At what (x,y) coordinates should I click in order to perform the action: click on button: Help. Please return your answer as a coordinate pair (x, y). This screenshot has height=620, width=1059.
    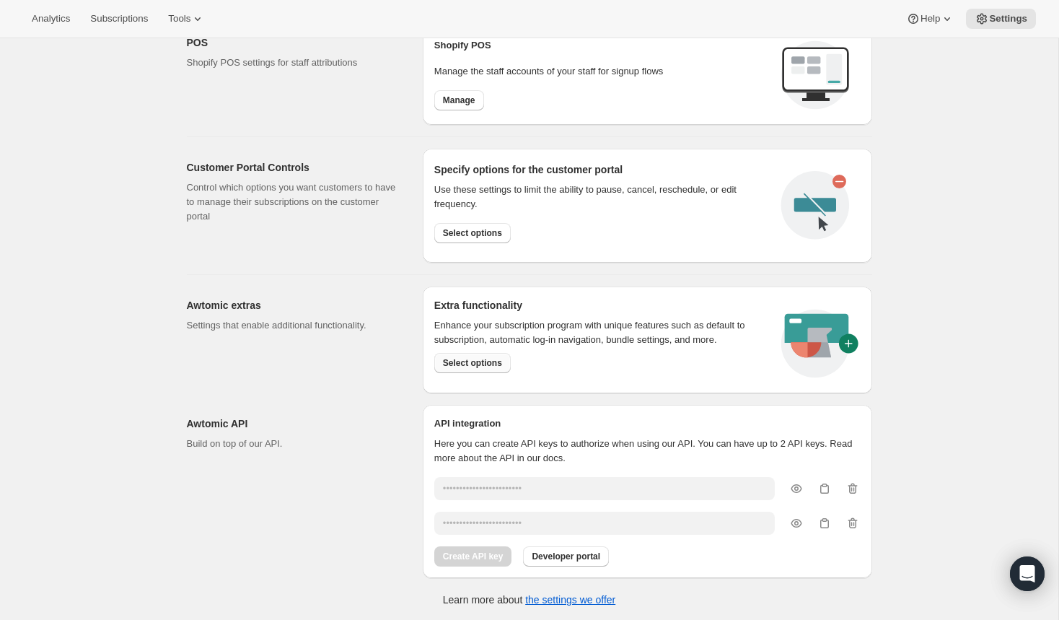
    Looking at the image, I should click on (930, 19).